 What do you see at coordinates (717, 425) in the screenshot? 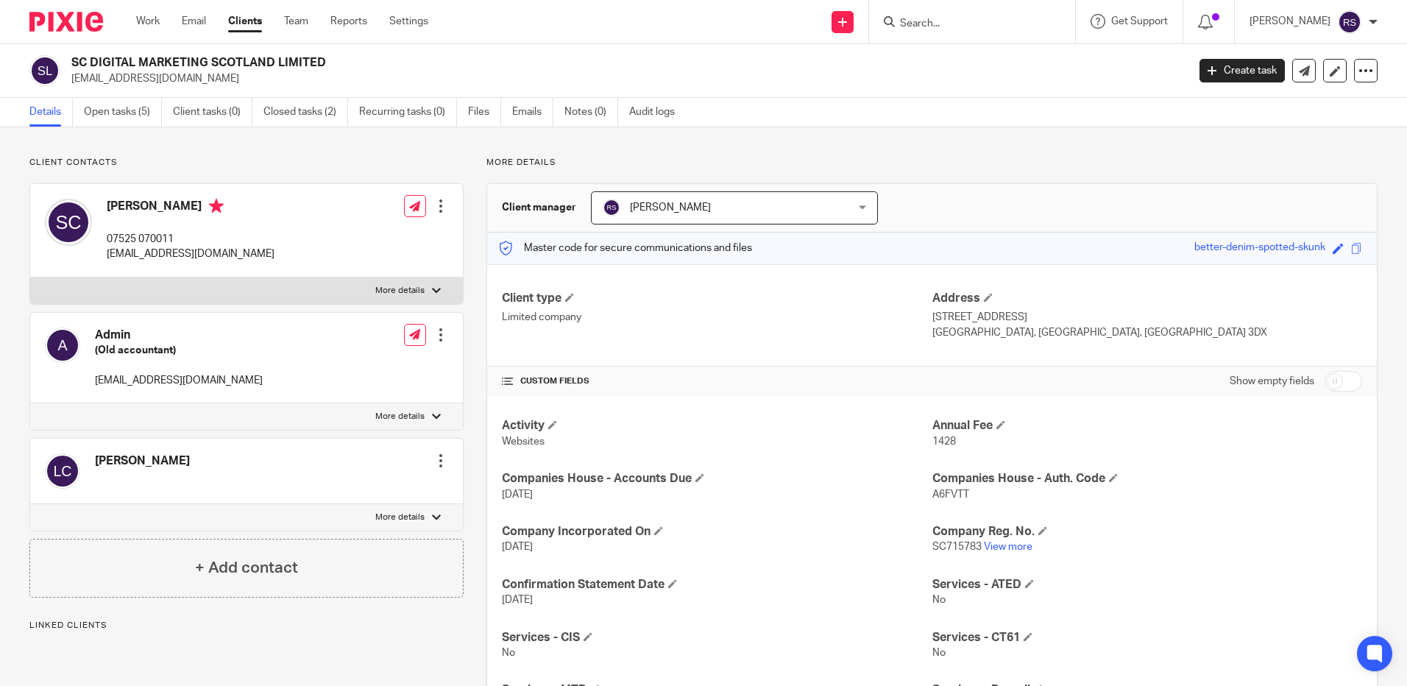
I see `h4: Activity` at bounding box center [717, 425].